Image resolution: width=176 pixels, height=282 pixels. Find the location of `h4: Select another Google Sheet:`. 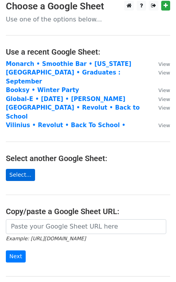

h4: Select another Google Sheet: is located at coordinates (88, 158).